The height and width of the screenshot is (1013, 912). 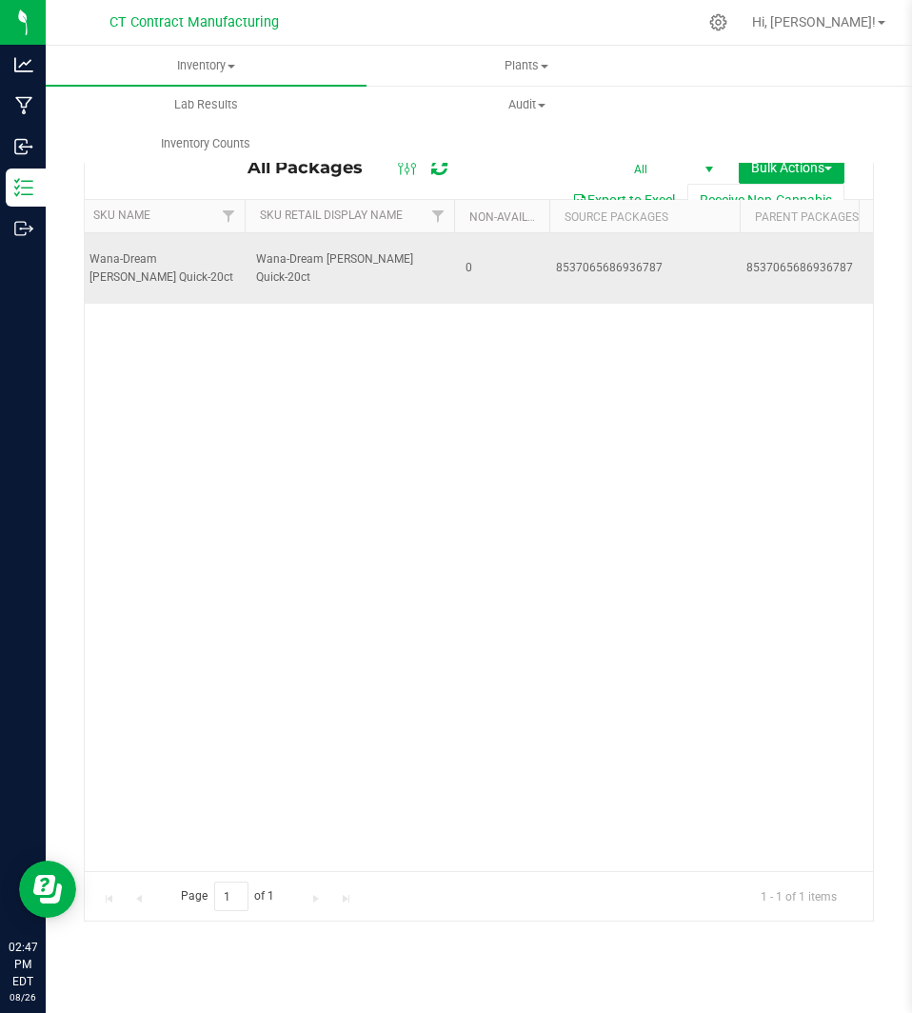 I want to click on span: Lab Results, so click(x=206, y=105).